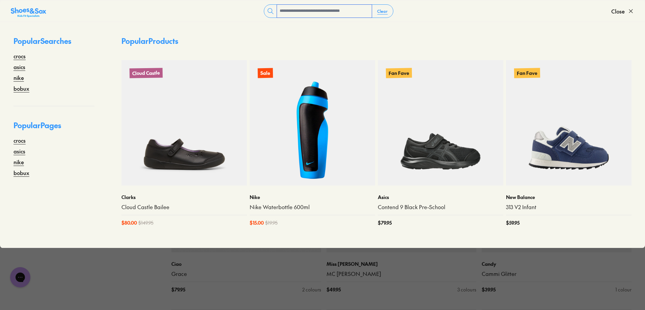  What do you see at coordinates (54, 44) in the screenshot?
I see `p: Popular Searches` at bounding box center [54, 44].